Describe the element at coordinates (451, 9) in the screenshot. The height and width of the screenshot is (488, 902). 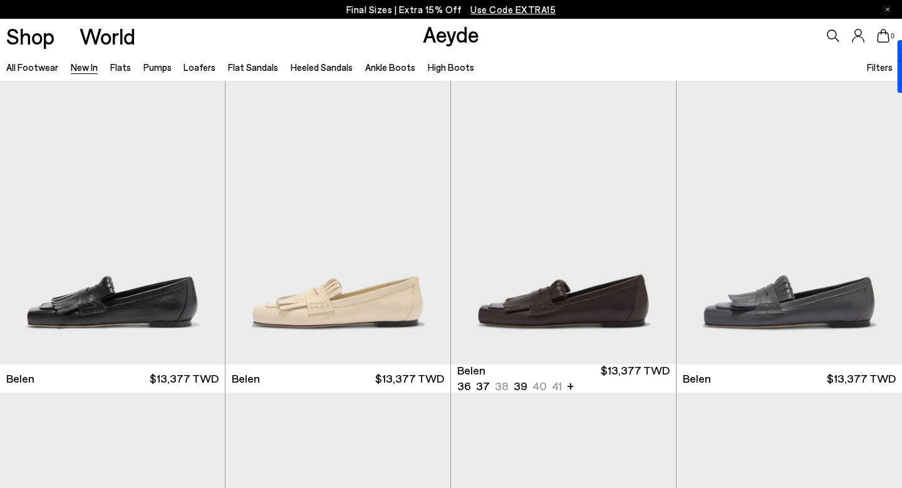
I see `p: Final Sizes | Extra 15% Off` at that location.